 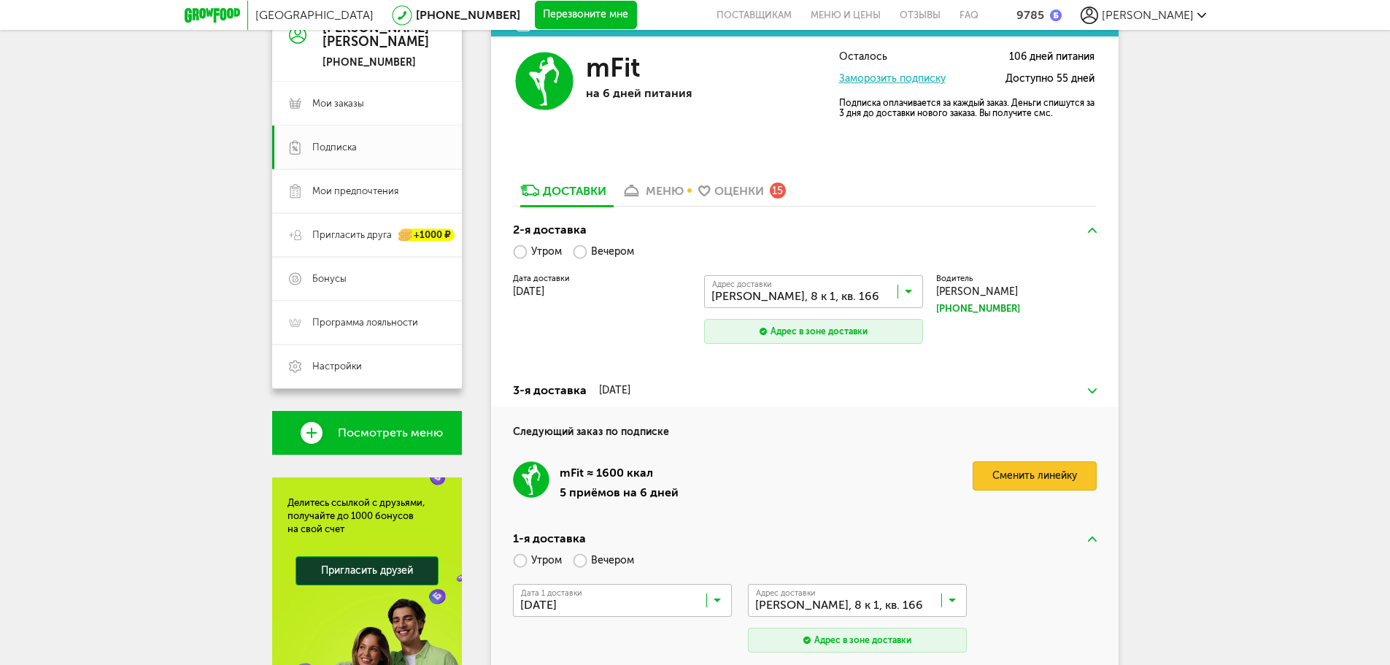 What do you see at coordinates (619, 473) in the screenshot?
I see `div: mFit ≈ 1600 ккал` at bounding box center [619, 473].